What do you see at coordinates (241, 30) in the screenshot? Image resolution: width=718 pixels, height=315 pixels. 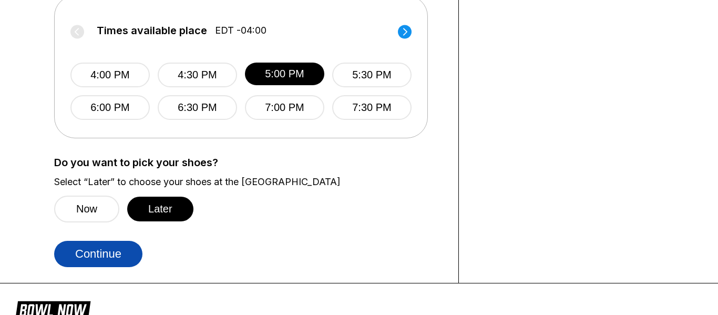 I see `span: EDT -04:00` at bounding box center [241, 30].